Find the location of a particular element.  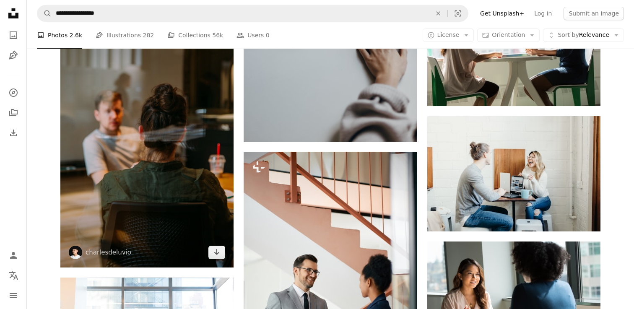

a: Download is located at coordinates (217, 252).